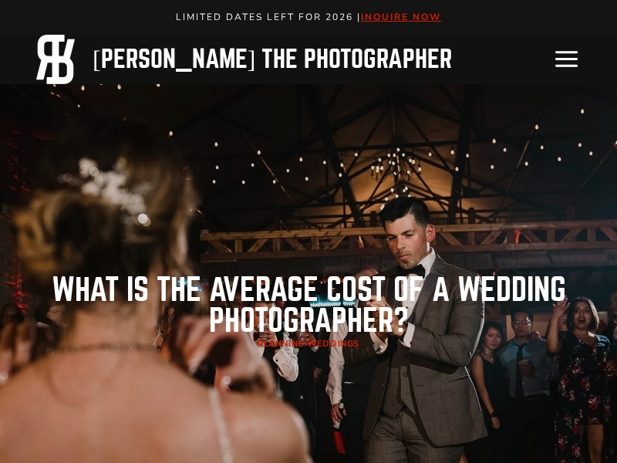 Image resolution: width=617 pixels, height=463 pixels. I want to click on a: Weddings, so click(333, 343).